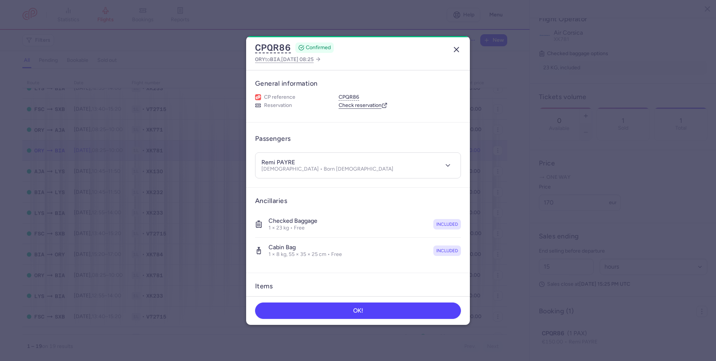 Image resolution: width=716 pixels, height=361 pixels. I want to click on span: CONFIRMED, so click(318, 48).